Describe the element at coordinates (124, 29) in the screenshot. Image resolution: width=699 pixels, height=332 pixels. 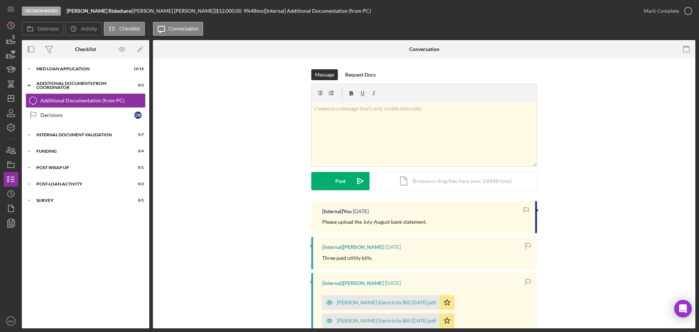
I see `button: Checklist` at that location.